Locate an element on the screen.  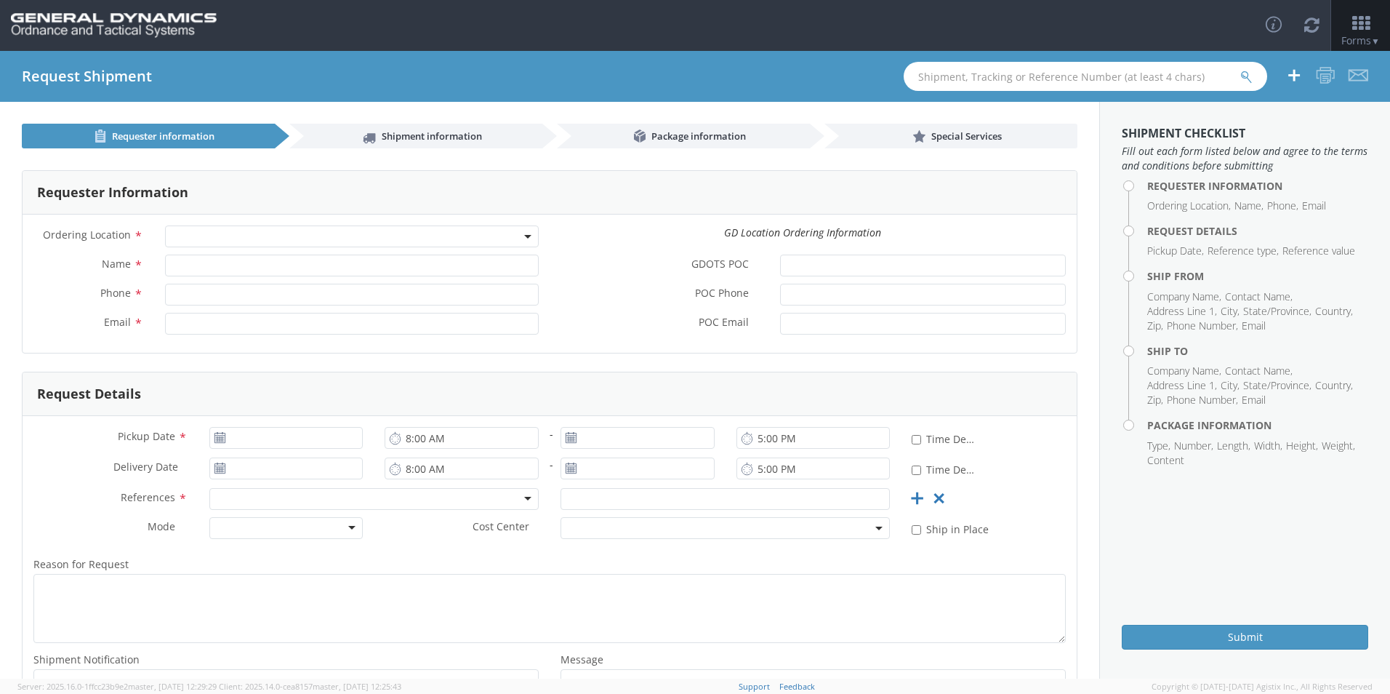
li: Height is located at coordinates (1302, 446).